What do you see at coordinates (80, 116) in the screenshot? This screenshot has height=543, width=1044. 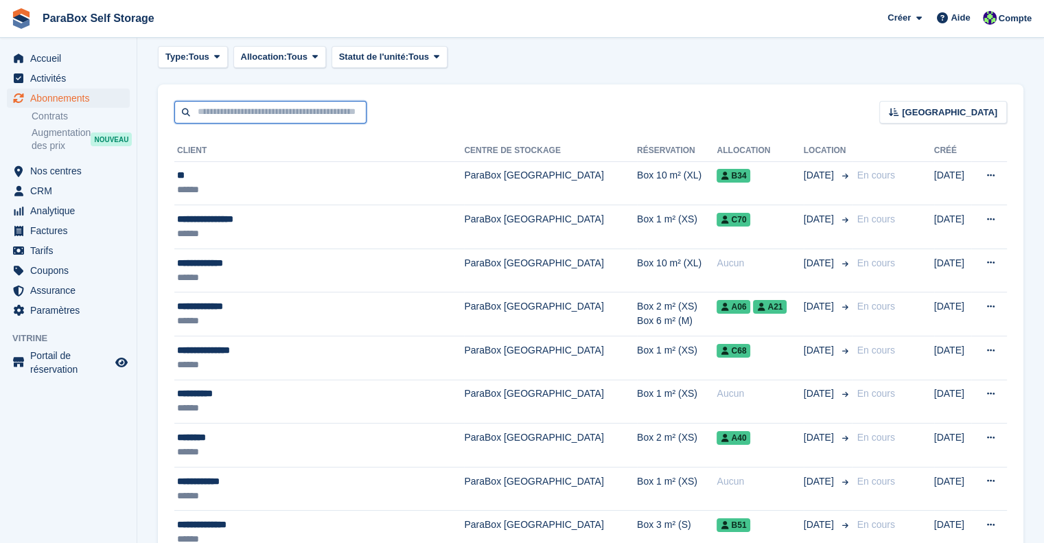 I see `a: Contrats` at bounding box center [80, 116].